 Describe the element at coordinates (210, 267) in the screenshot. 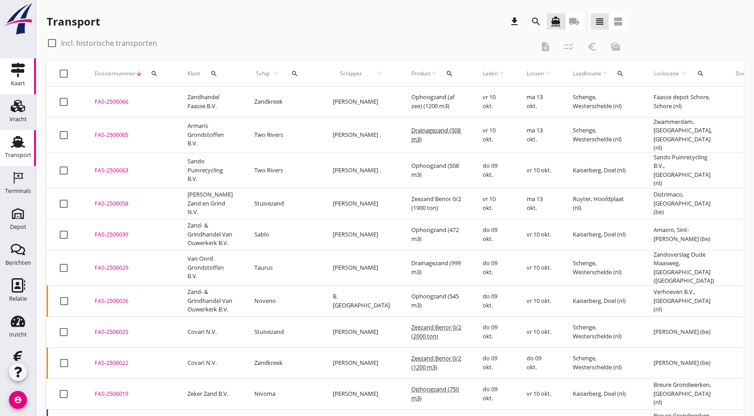

I see `td: Van Oord Grondstoffen B.V.` at that location.